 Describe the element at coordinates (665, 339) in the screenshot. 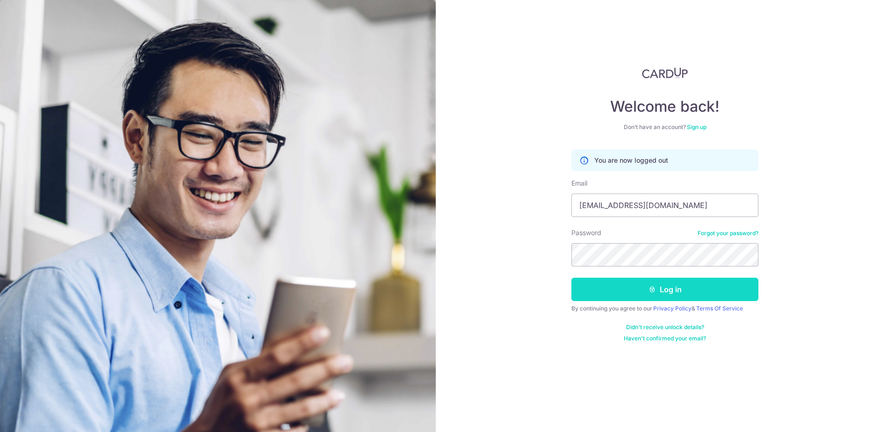

I see `a: Haven't confirmed your email?` at that location.